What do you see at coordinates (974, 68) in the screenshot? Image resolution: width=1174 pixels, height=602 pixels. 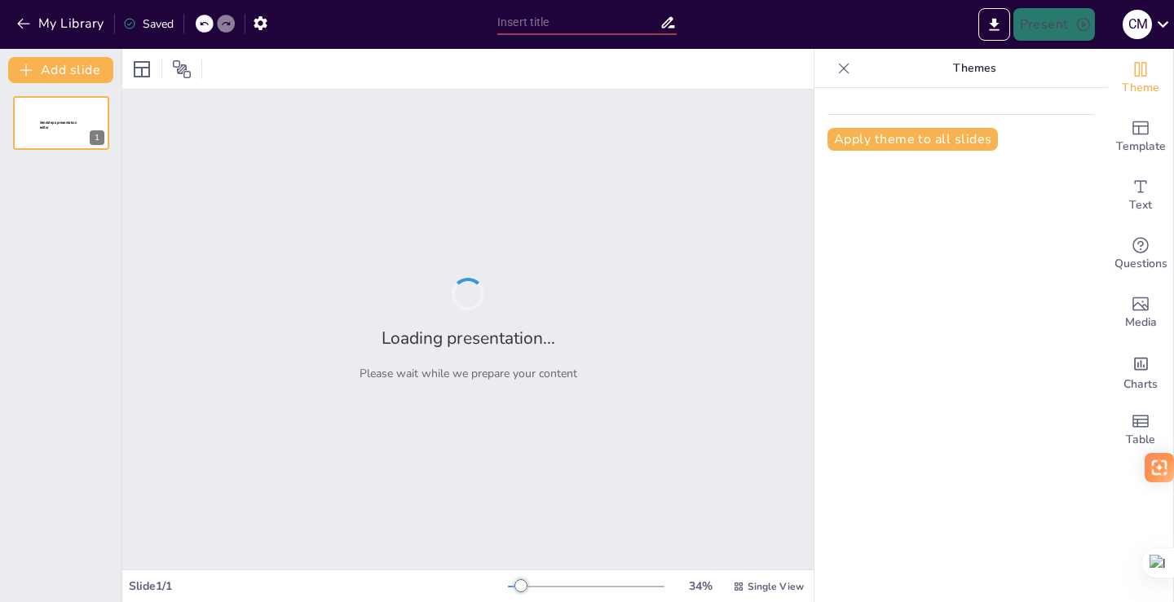 I see `p: Themes` at bounding box center [974, 68].